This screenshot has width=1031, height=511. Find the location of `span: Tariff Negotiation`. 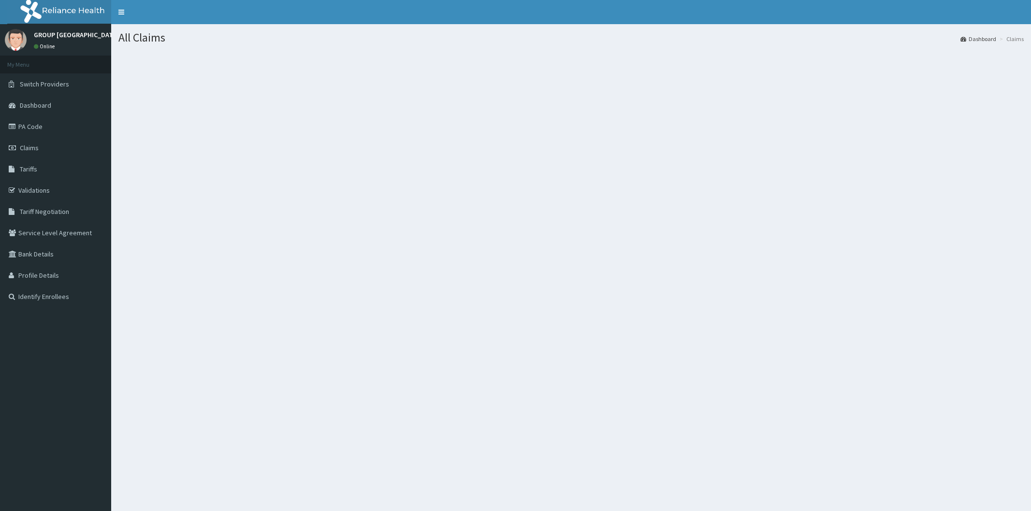

span: Tariff Negotiation is located at coordinates (44, 212).